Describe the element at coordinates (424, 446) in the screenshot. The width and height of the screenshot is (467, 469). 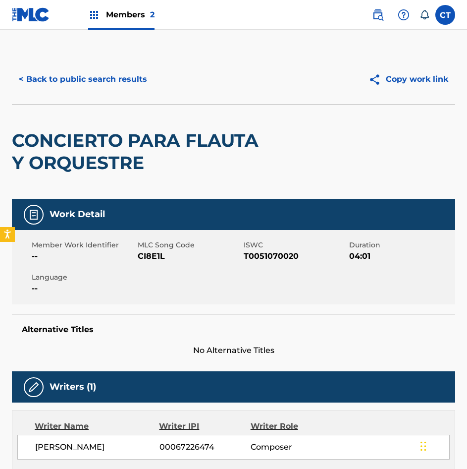
I see `div: Drag` at that location.